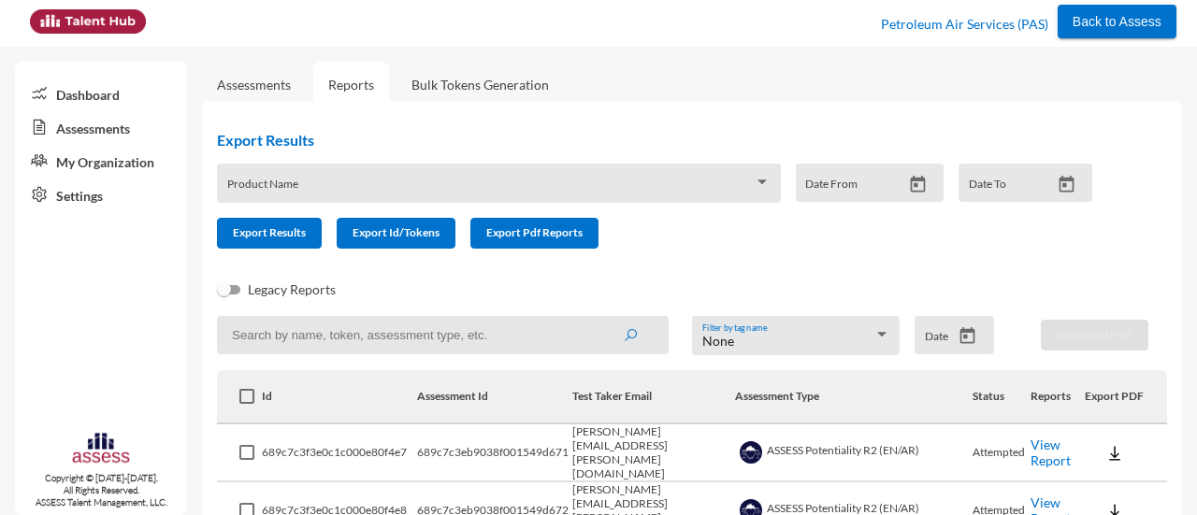 This screenshot has height=515, width=1197. I want to click on span: Legacy Reports, so click(292, 290).